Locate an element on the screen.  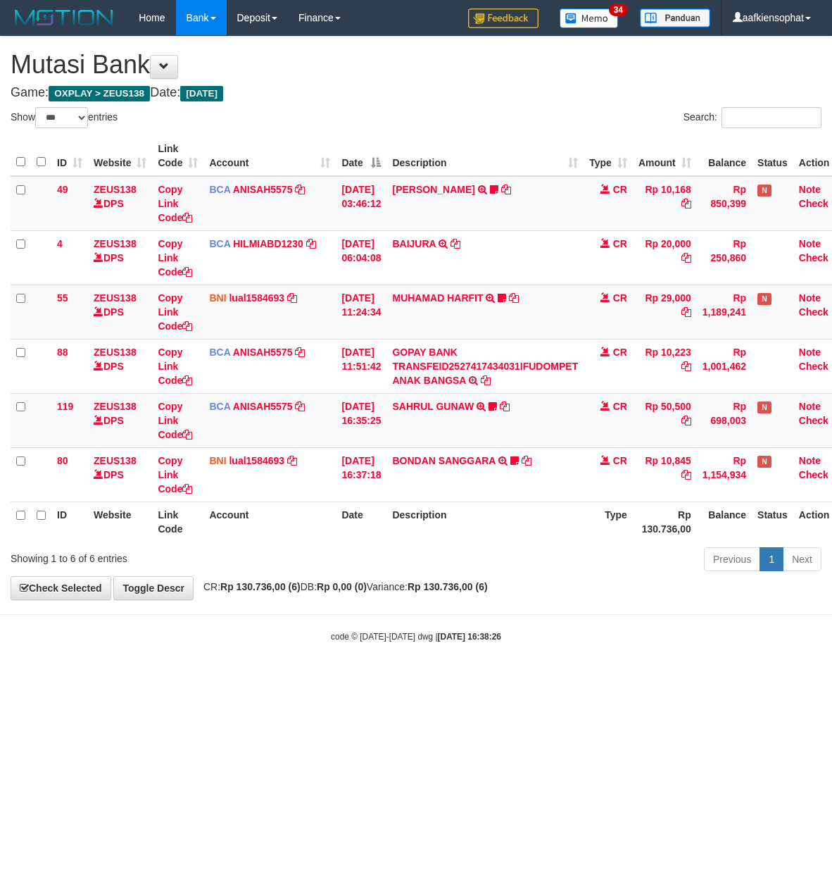
th: Link Code is located at coordinates (177, 521).